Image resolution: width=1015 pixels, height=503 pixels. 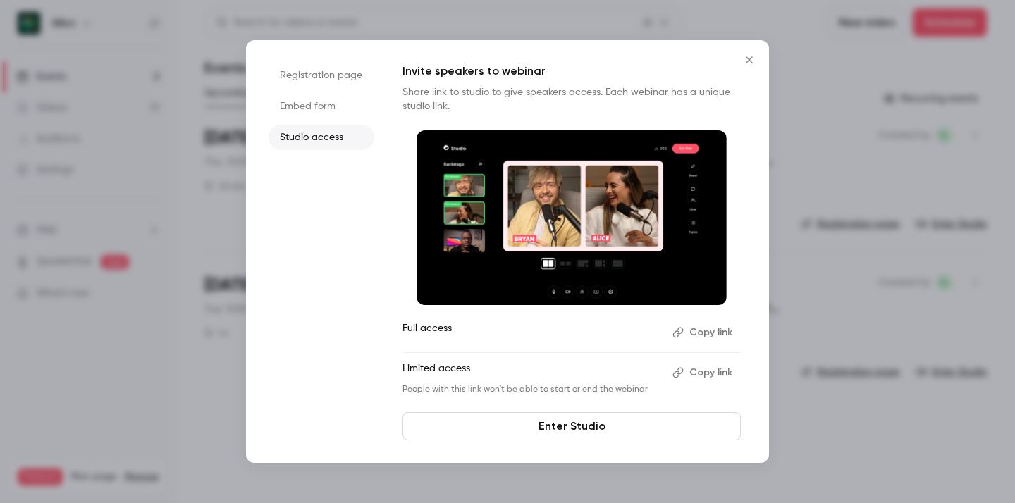 What do you see at coordinates (321, 75) in the screenshot?
I see `li: Registration page` at bounding box center [321, 75].